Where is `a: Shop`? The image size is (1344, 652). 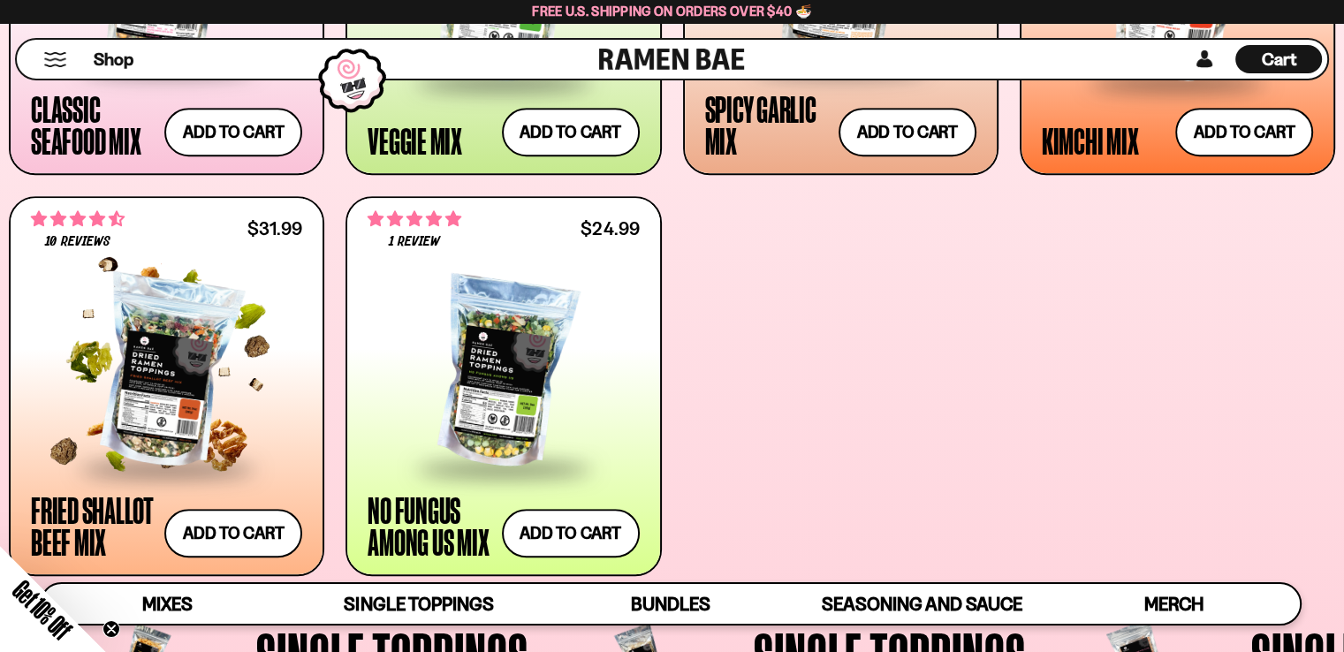
a: Shop is located at coordinates (113, 59).